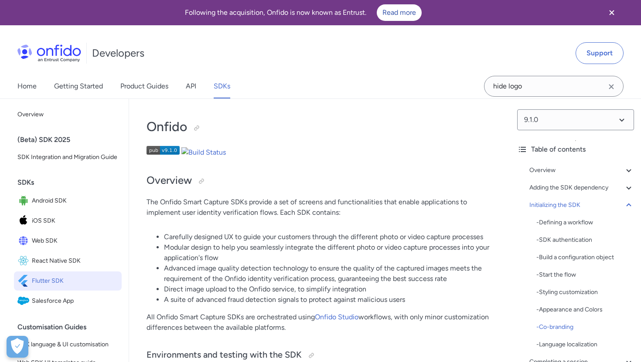 Image resolution: width=641 pixels, height=362 pixels. I want to click on div: Initializing the SDK, so click(581, 205).